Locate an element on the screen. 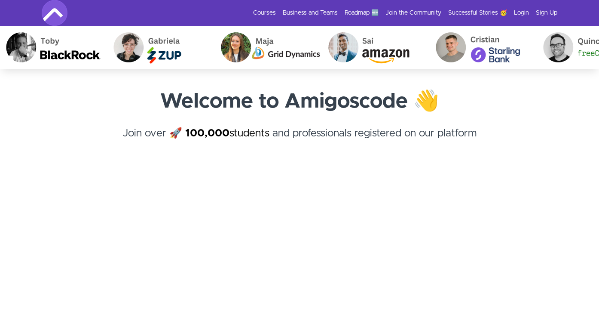  img: Gabriela is located at coordinates (160, 47).